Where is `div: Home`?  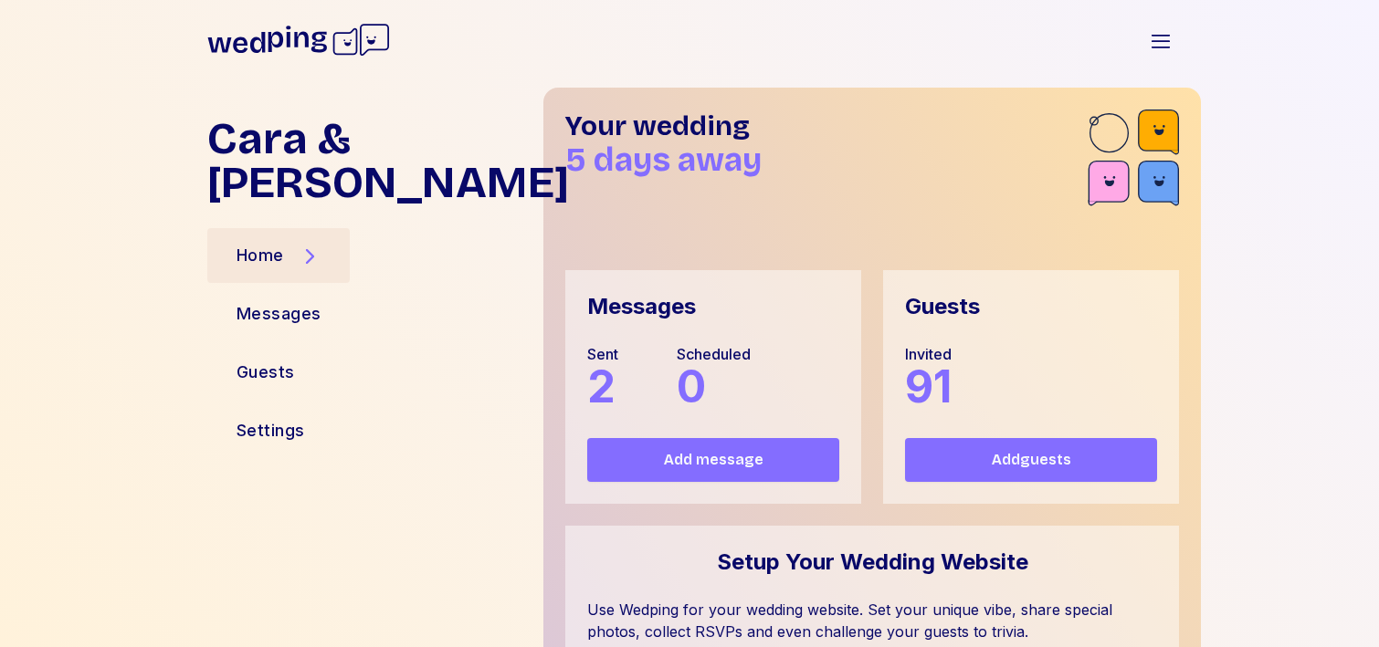
div: Home is located at coordinates (260, 256).